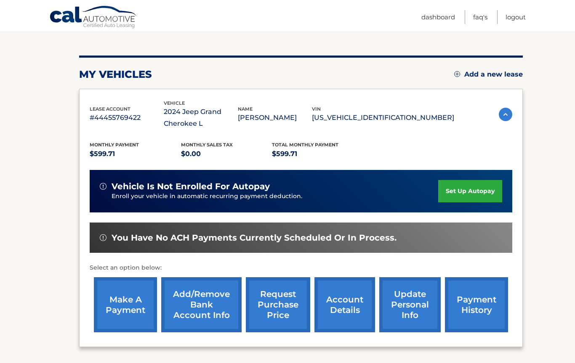  Describe the element at coordinates (316, 109) in the screenshot. I see `span: vin` at that location.